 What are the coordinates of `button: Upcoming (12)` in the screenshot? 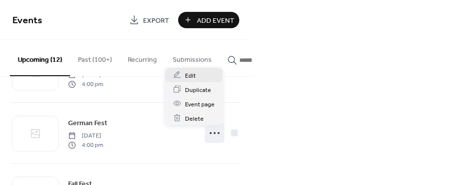 It's located at (40, 58).